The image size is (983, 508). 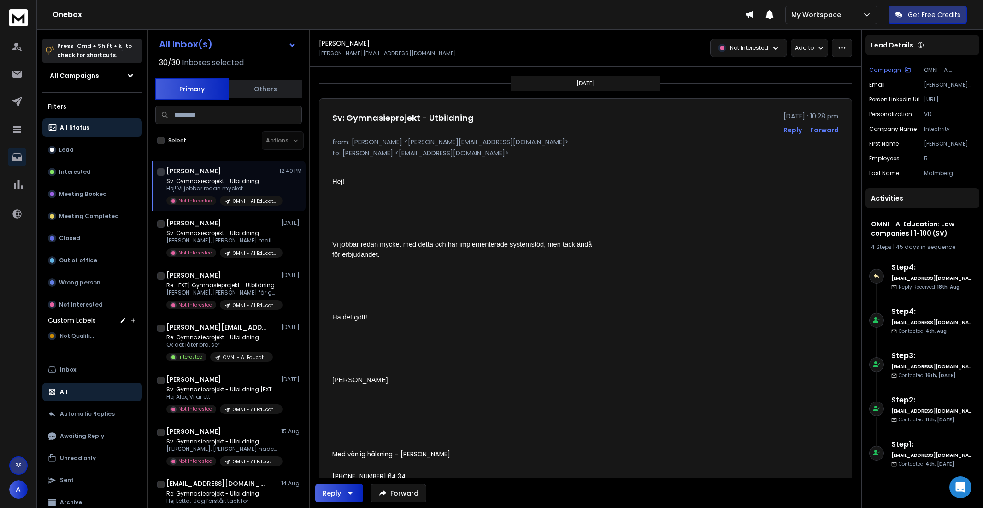 I want to click on button: All Inbox(s), so click(x=228, y=44).